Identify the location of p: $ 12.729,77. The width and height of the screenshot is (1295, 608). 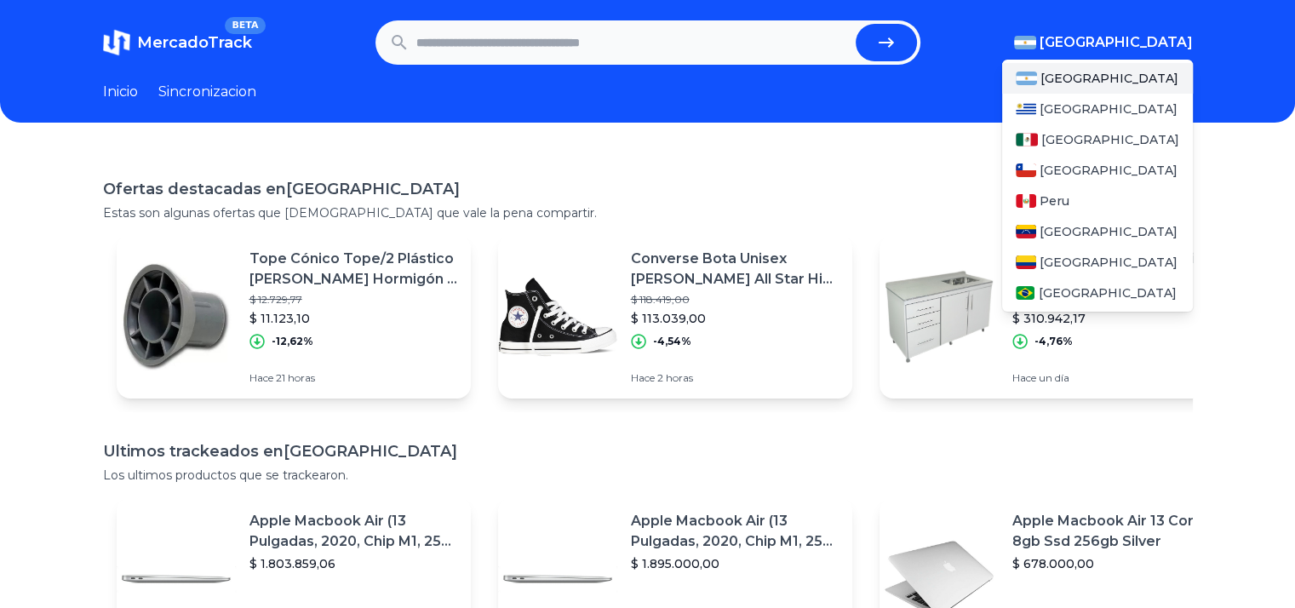
(353, 300).